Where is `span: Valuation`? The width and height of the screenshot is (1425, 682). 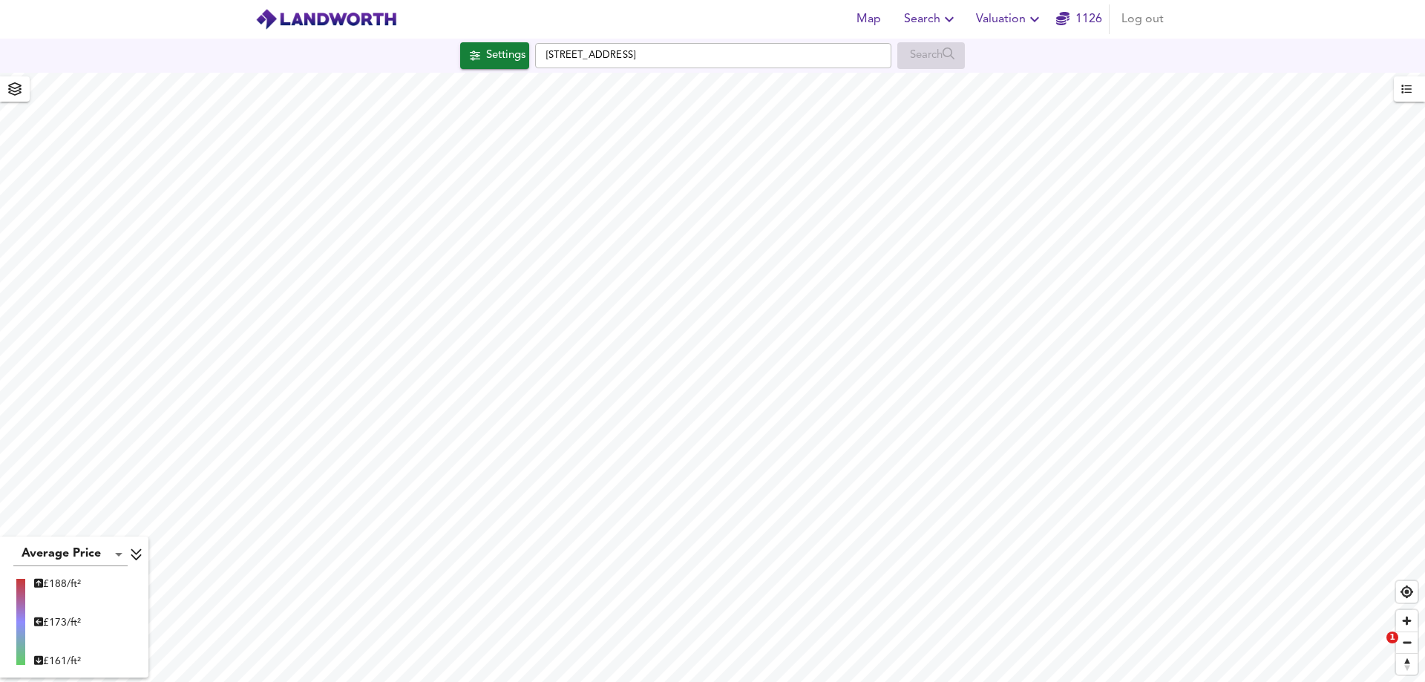
span: Valuation is located at coordinates (1010, 19).